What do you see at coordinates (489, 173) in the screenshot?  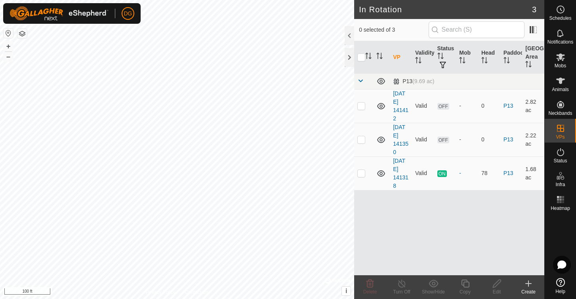 I see `td: 78` at bounding box center [489, 173].